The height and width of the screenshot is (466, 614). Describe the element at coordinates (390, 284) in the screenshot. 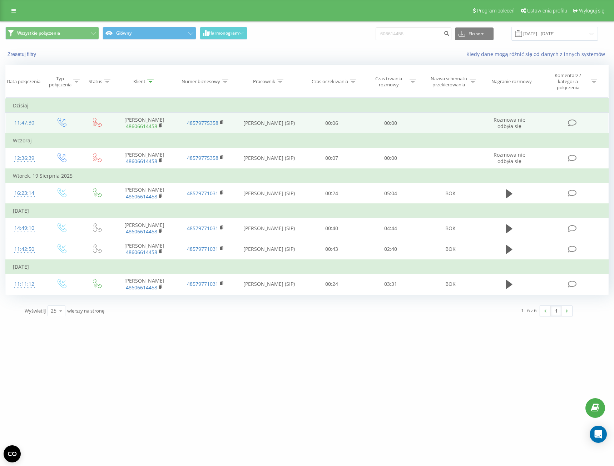

I see `td: 03:31` at that location.